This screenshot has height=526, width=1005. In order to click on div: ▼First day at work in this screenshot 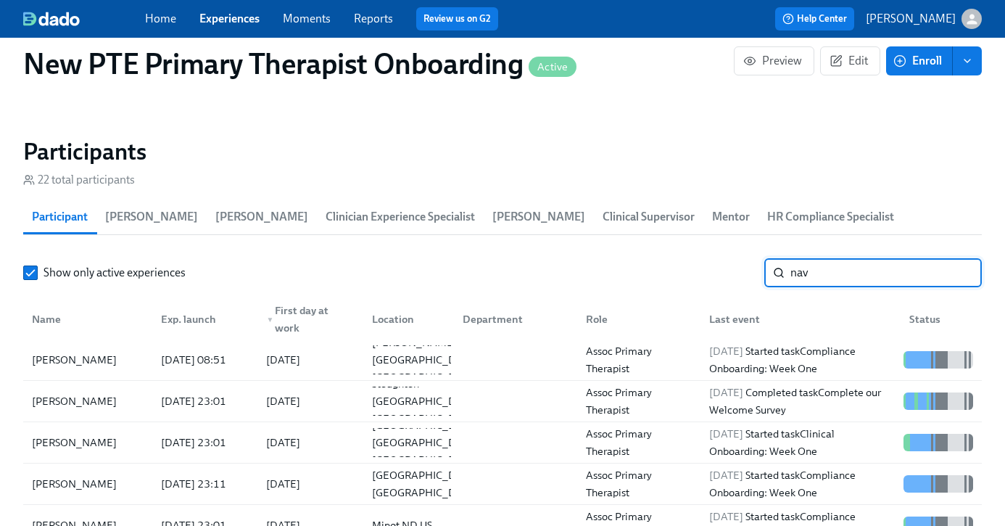, I will do `click(307, 319)`.